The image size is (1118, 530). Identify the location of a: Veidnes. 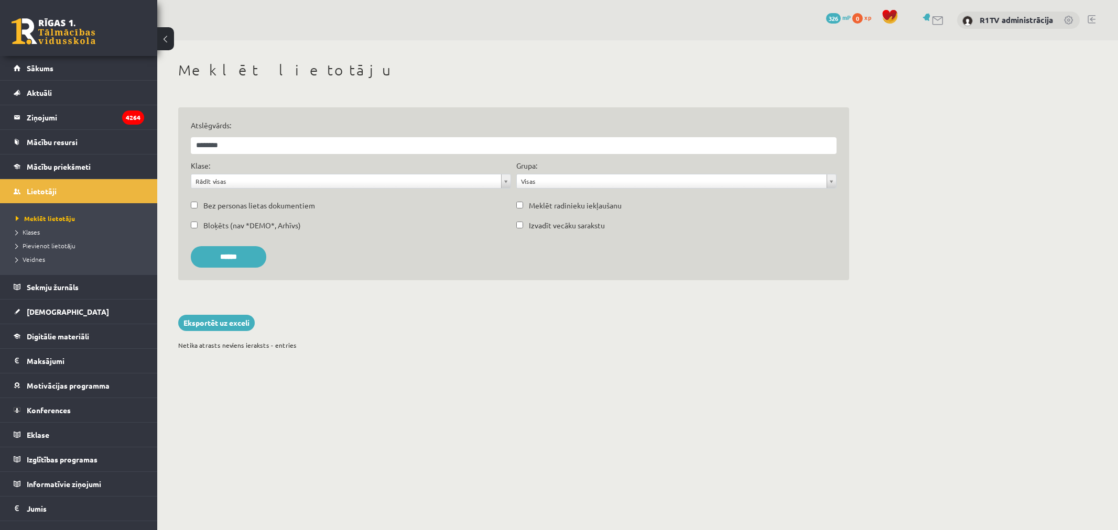
(81, 259).